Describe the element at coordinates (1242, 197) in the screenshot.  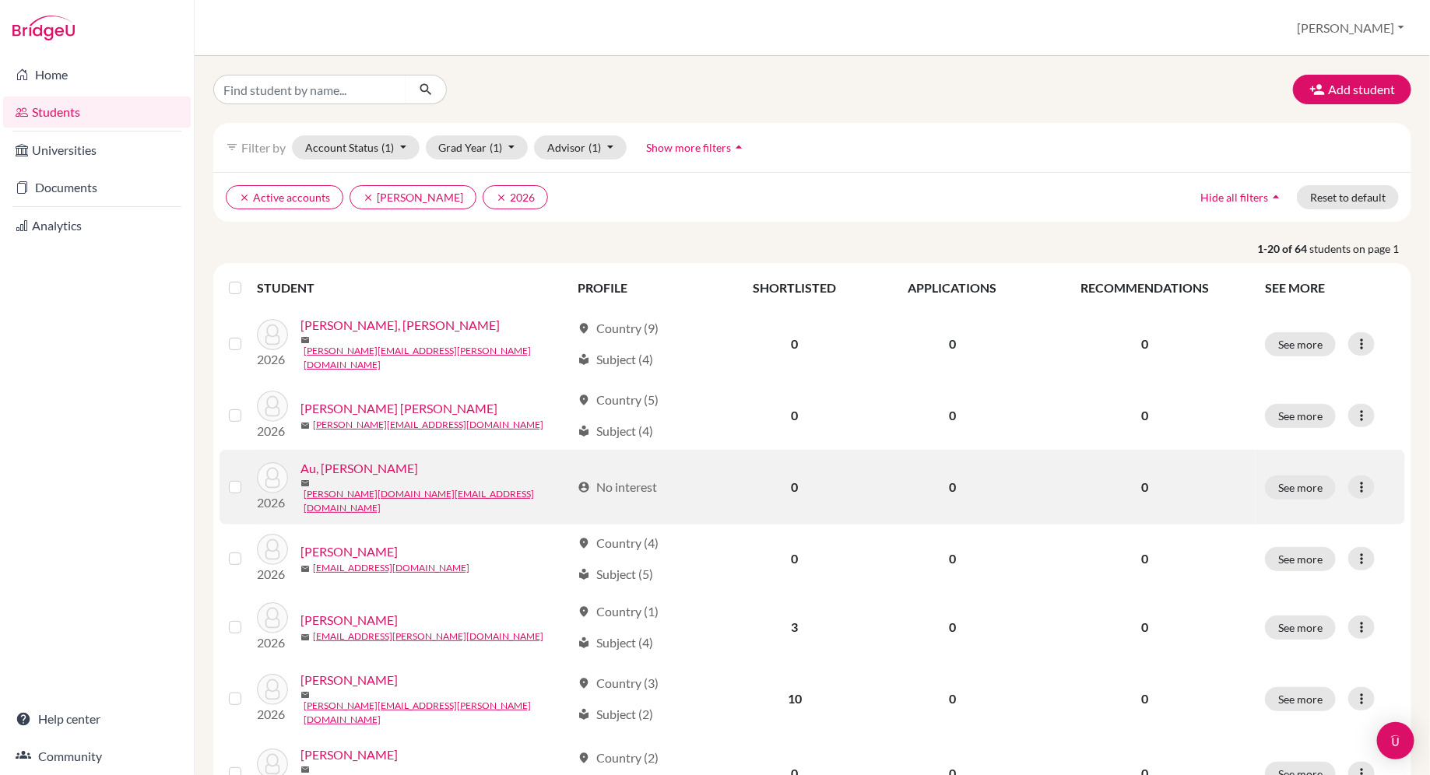
I see `button: Hide all filtersarrow_drop_up` at that location.